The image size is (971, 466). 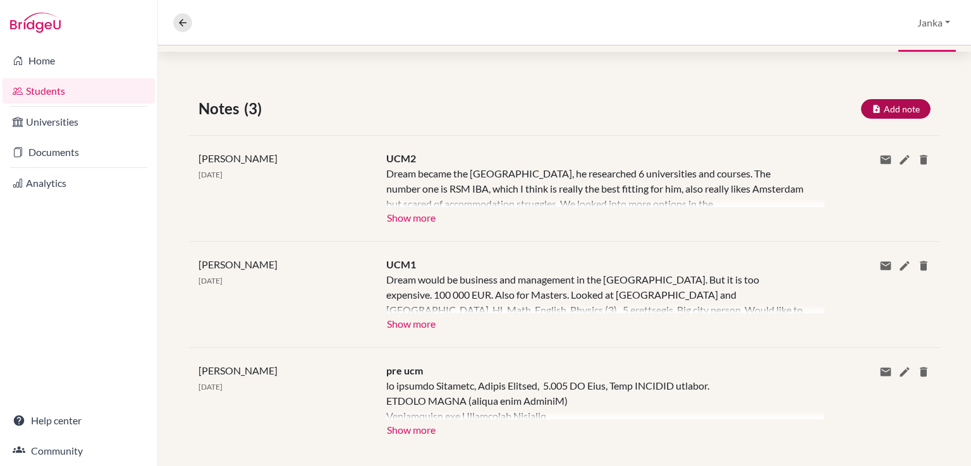 I want to click on img: Bridge-U, so click(x=35, y=23).